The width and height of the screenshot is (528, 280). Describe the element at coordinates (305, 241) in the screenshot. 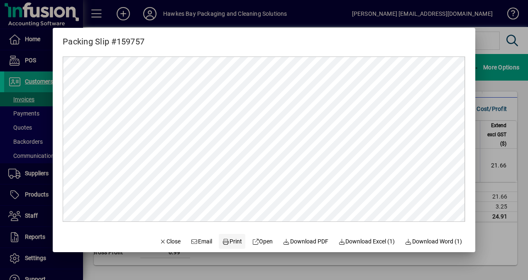

I see `a: Download PDF` at that location.